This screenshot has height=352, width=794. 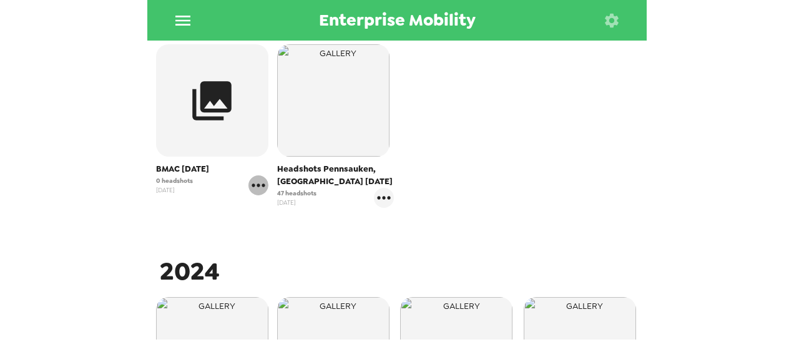 What do you see at coordinates (297, 193) in the screenshot?
I see `span: 47 headshots` at bounding box center [297, 193].